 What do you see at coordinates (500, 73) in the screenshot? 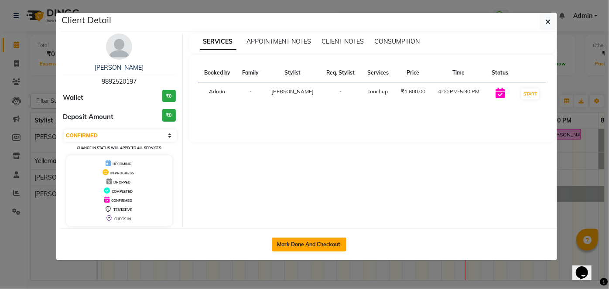
I see `th: Status` at bounding box center [500, 73].